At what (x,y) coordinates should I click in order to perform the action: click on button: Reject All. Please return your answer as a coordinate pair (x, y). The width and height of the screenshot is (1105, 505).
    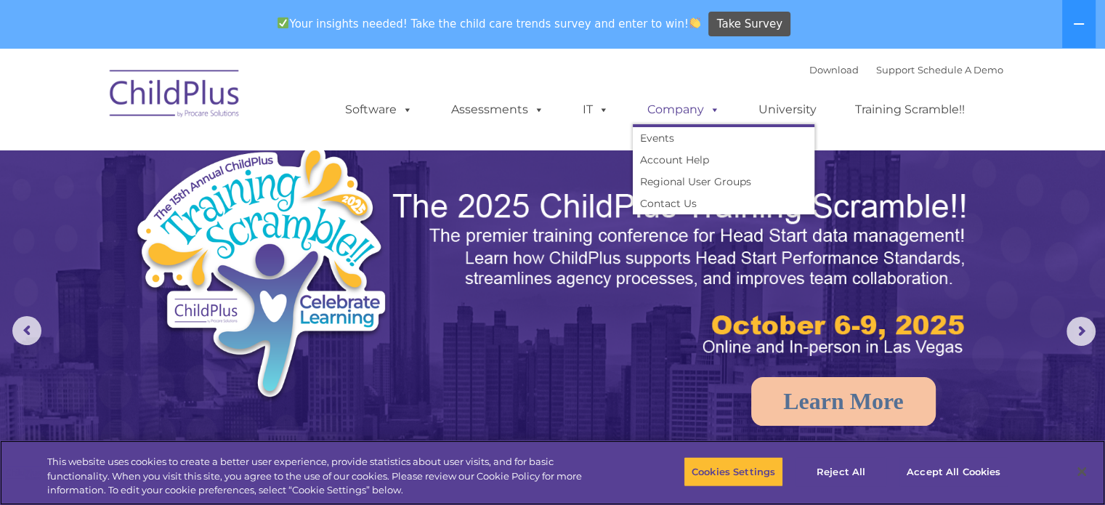
    Looking at the image, I should click on (841, 472).